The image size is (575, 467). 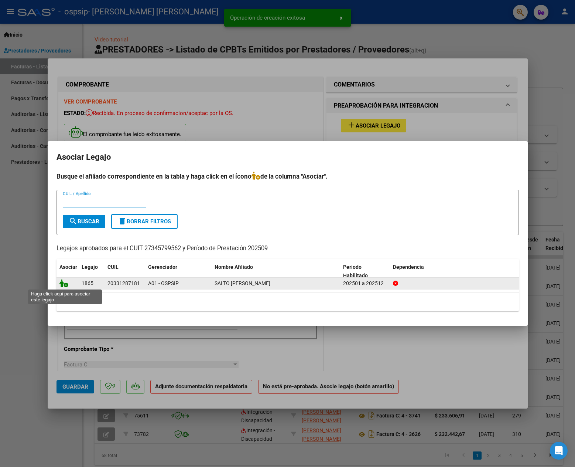 What do you see at coordinates (234, 267) in the screenshot?
I see `span: Nombre Afiliado` at bounding box center [234, 267].